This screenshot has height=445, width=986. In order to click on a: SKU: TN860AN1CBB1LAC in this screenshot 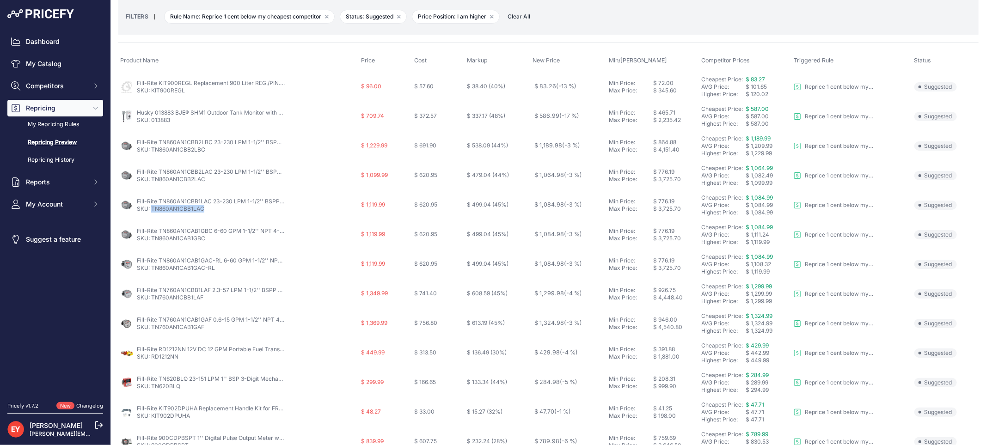, I will do `click(171, 208)`.